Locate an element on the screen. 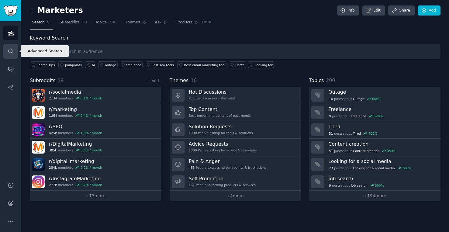 The width and height of the screenshot is (449, 232). a: Hot DiscussionsPopular discussions this week is located at coordinates (235, 95).